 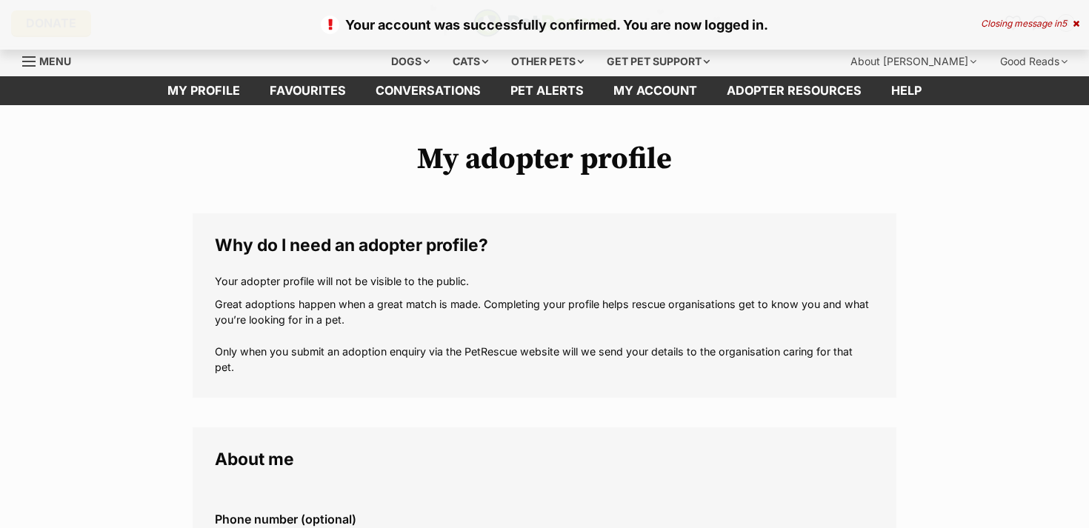 I want to click on h1: My adopter profile, so click(x=544, y=159).